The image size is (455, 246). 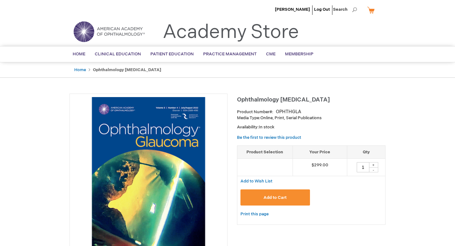 What do you see at coordinates (230, 54) in the screenshot?
I see `span: Practice Management` at bounding box center [230, 54].